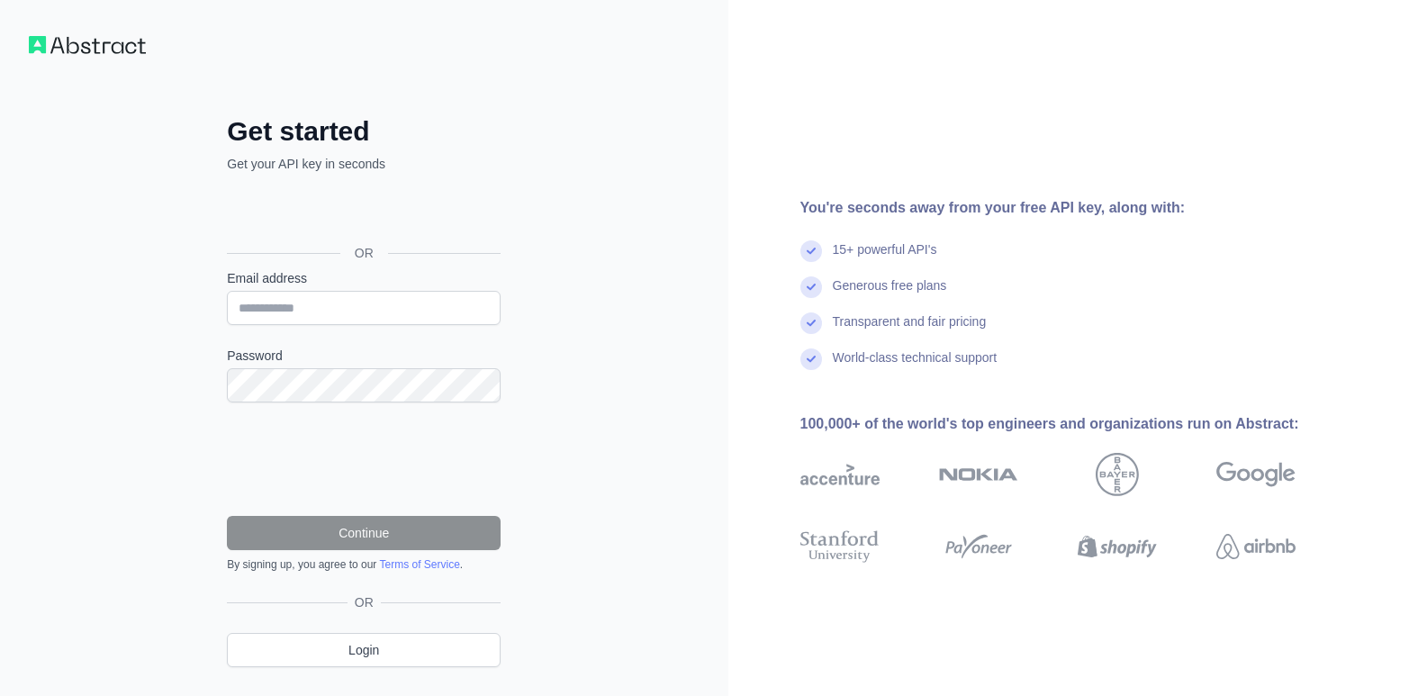 The image size is (1427, 696). I want to click on img: payoneer, so click(979, 547).